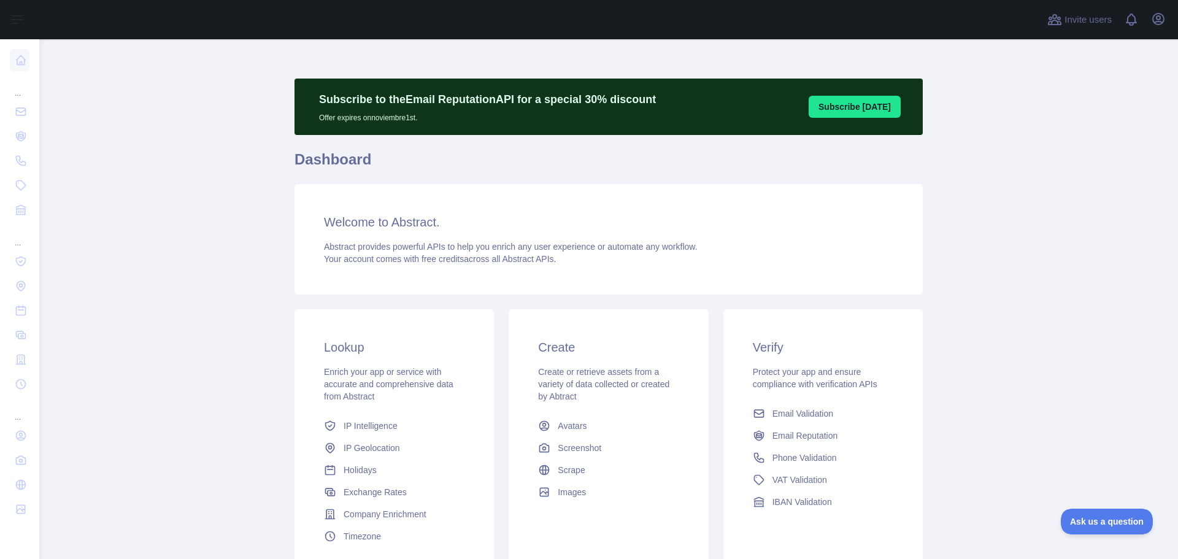  I want to click on p: Subscribe to the Email Reputation API for a special 30 % discount, so click(487, 99).